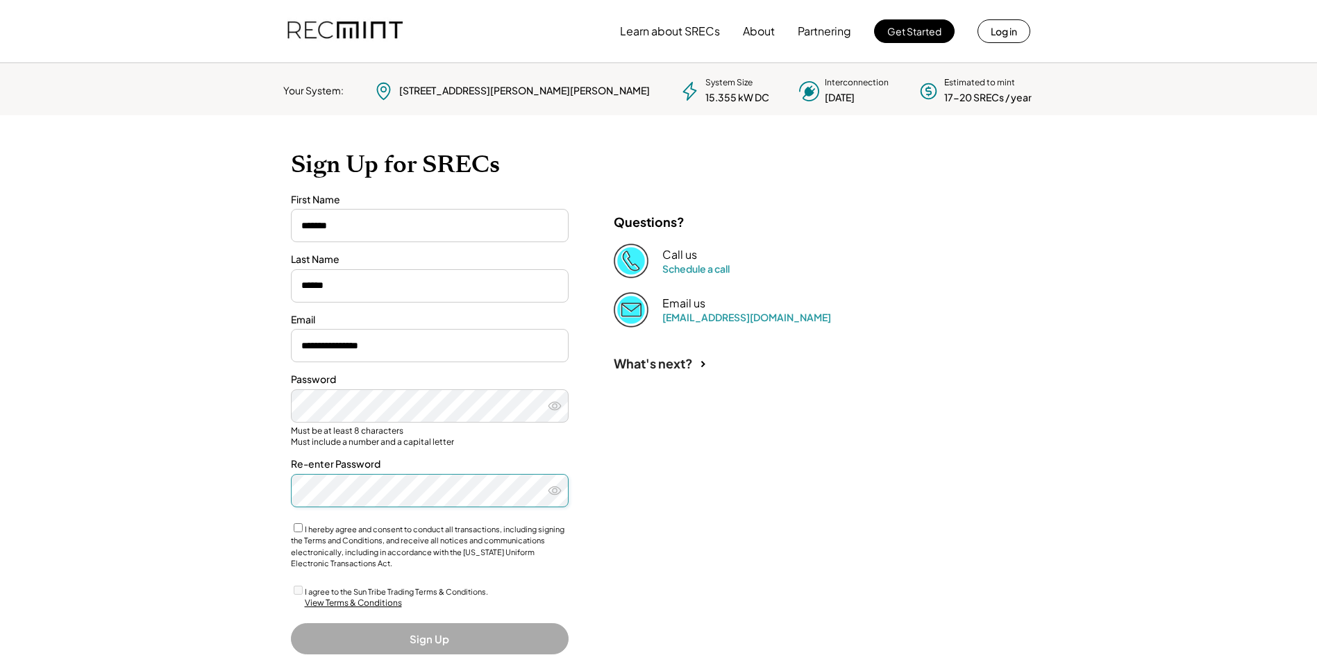  What do you see at coordinates (684, 303) in the screenshot?
I see `div: Email us` at bounding box center [684, 303].